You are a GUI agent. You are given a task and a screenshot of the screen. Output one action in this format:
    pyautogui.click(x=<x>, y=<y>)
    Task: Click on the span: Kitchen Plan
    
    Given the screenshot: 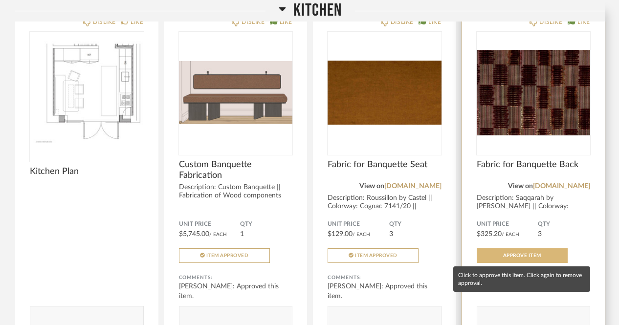 What is the action you would take?
    pyautogui.click(x=87, y=172)
    